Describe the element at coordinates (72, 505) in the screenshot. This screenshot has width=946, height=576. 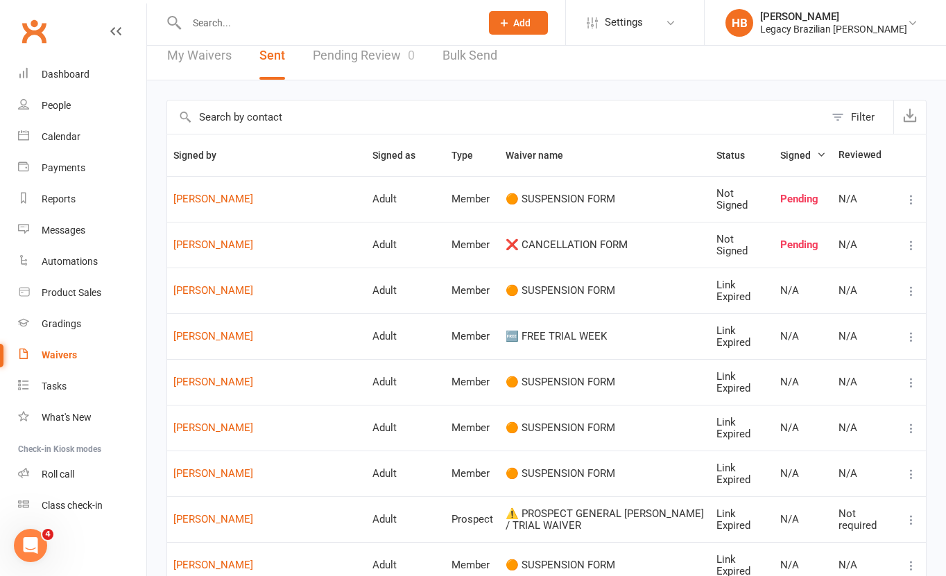
I see `div: Class check-in` at that location.